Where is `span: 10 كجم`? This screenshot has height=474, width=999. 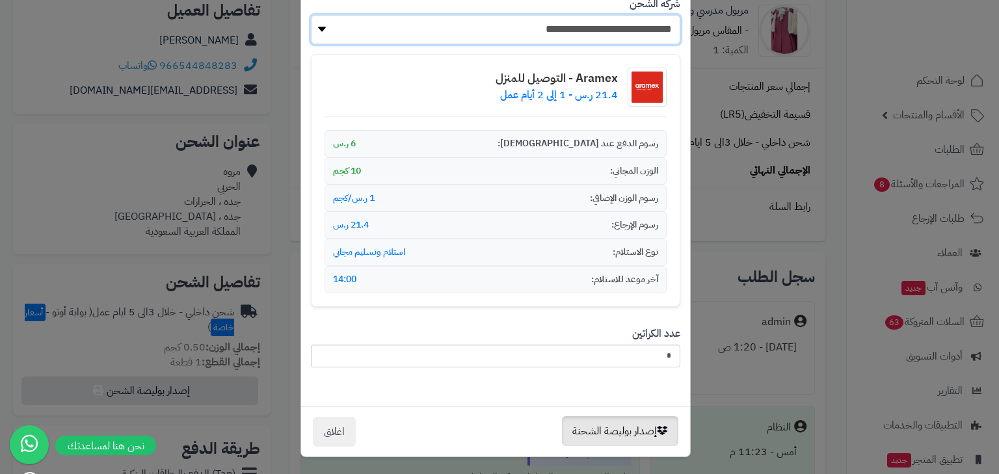
span: 10 كجم is located at coordinates (347, 171).